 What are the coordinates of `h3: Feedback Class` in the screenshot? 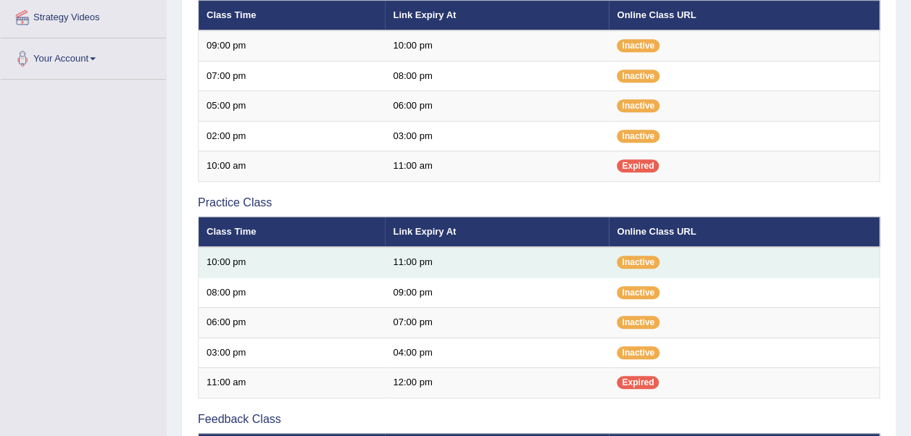 It's located at (538, 420).